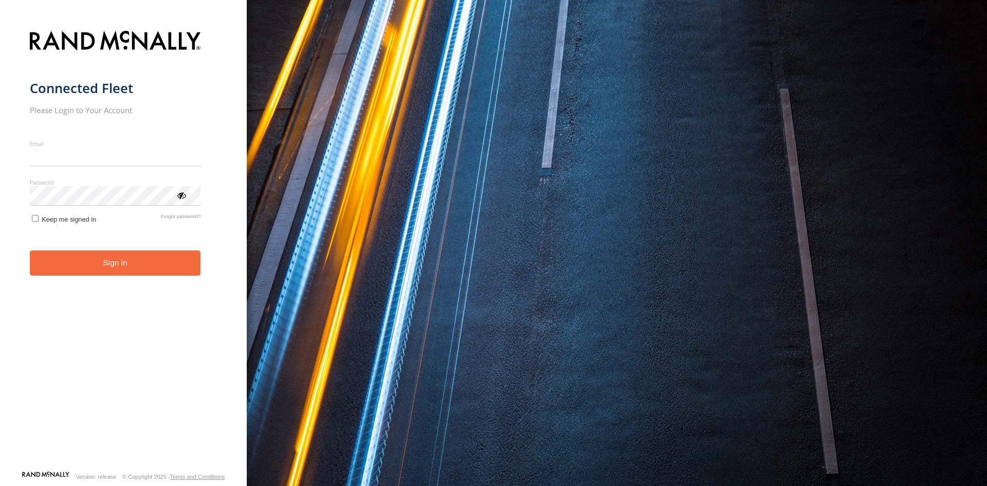  Describe the element at coordinates (46, 476) in the screenshot. I see `a: Visit our Website` at that location.